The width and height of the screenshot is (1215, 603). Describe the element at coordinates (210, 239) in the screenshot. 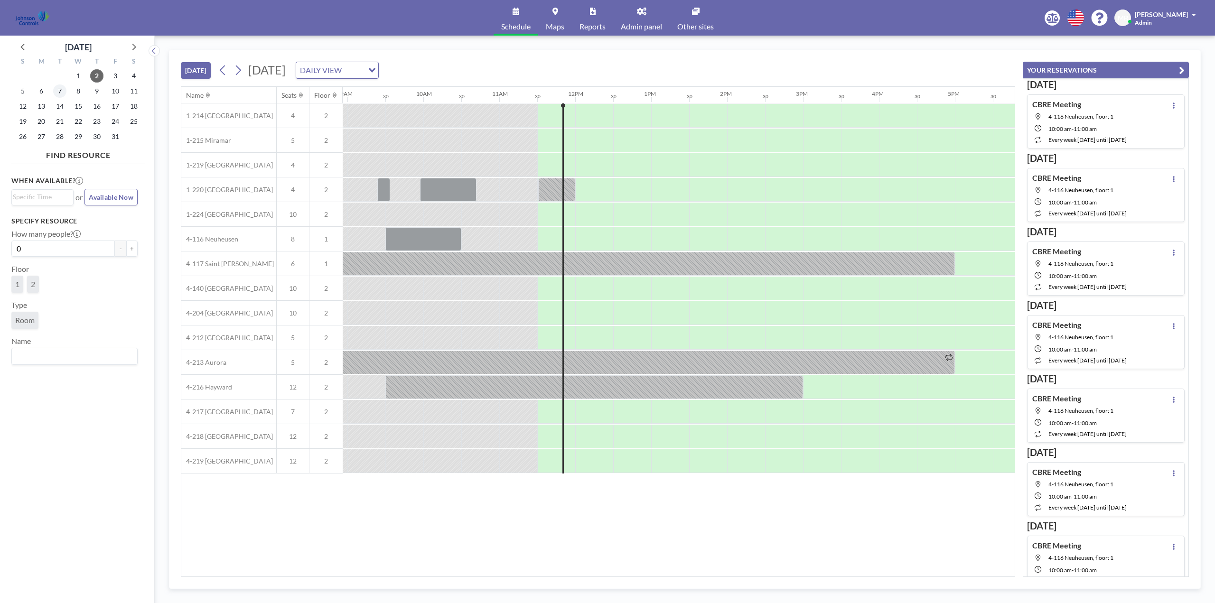

I see `span: 4-116 Neuheusen` at that location.